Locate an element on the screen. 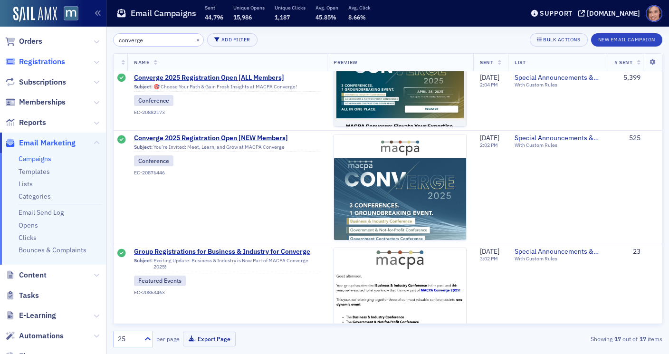 The image size is (669, 354). input: Search… is located at coordinates (158, 40).